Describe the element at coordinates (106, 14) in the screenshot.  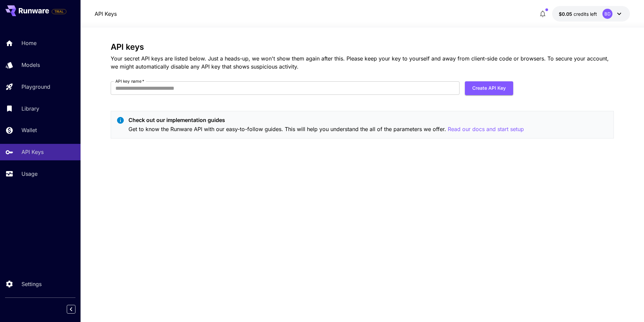
I see `a: API Keys` at that location.